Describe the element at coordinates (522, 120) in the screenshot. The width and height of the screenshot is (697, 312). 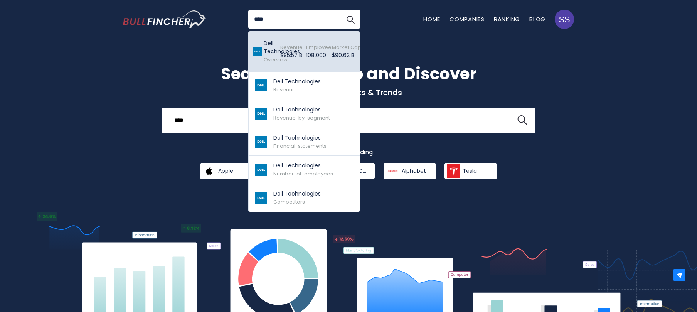
I see `img: search icon` at that location.